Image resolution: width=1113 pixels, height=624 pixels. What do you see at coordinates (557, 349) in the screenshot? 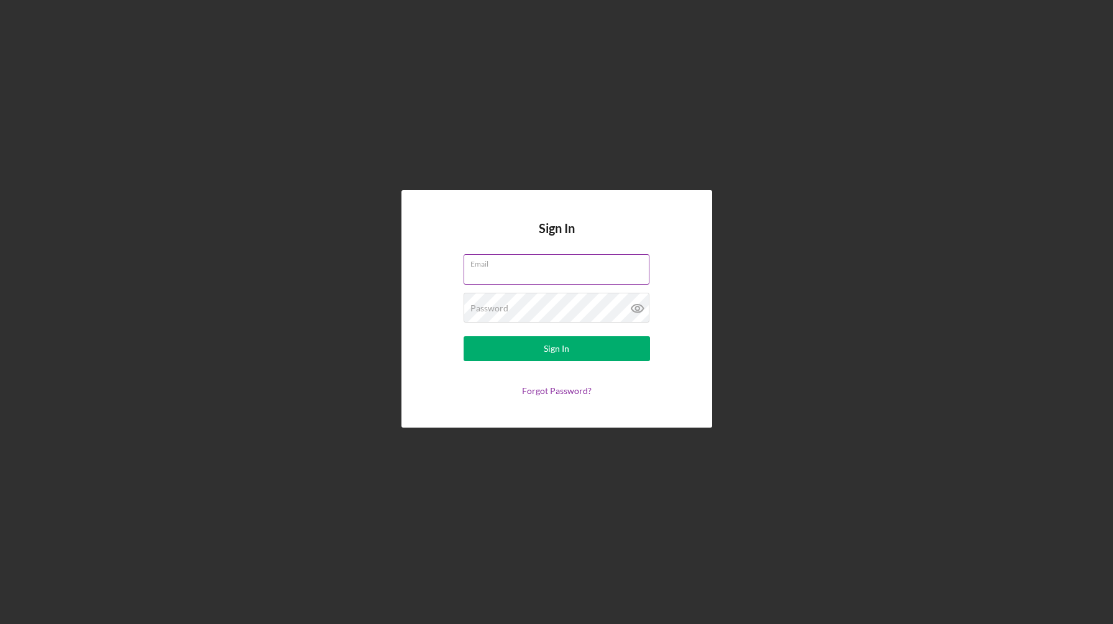
I see `button: Sign In` at bounding box center [557, 349].